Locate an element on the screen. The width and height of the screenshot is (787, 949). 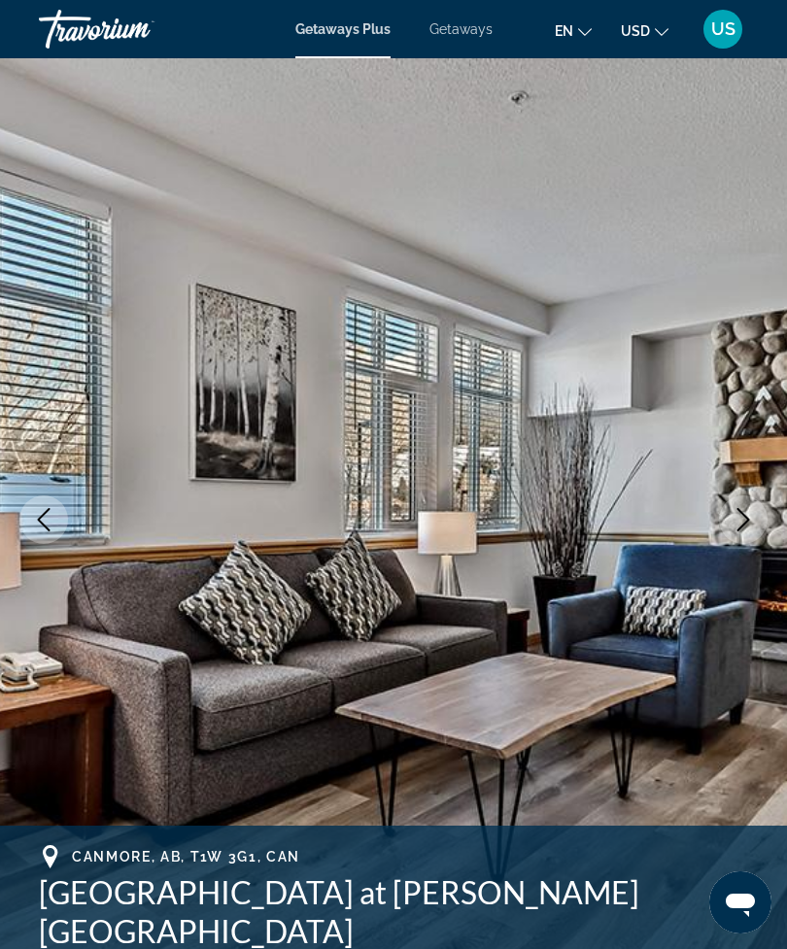
span: USD is located at coordinates (635, 31).